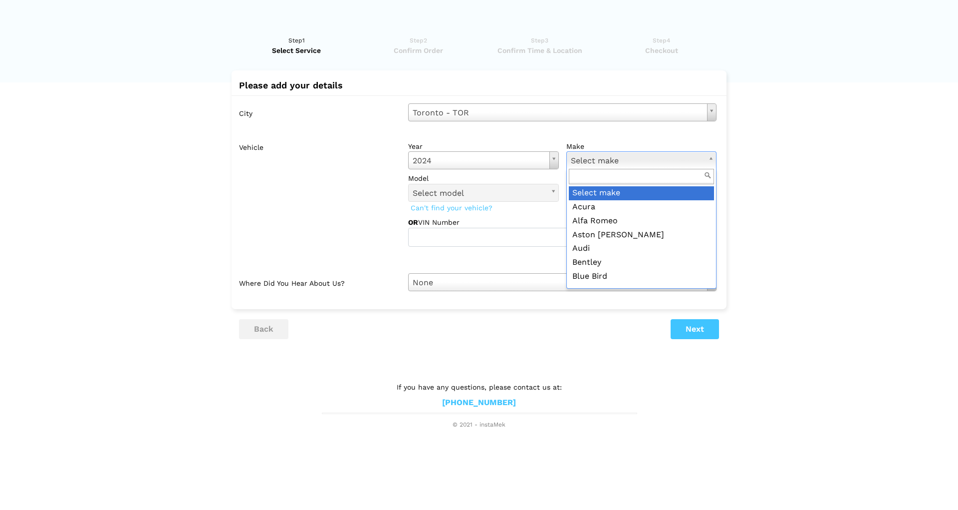 The image size is (958, 510). Describe the element at coordinates (642, 193) in the screenshot. I see `div: Select make` at that location.